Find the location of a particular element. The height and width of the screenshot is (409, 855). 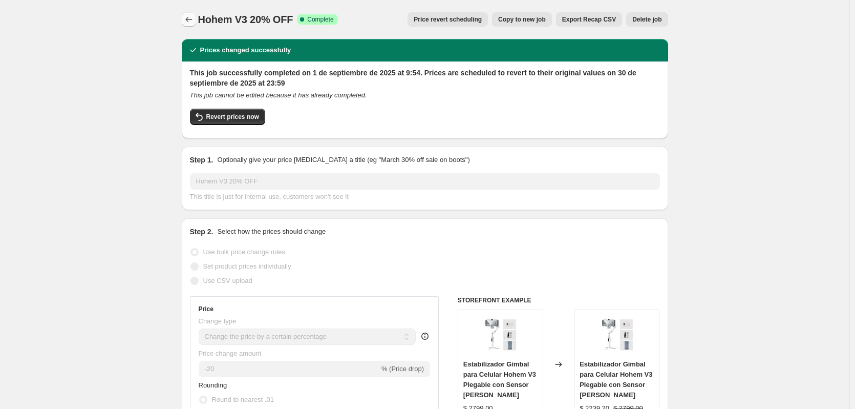

h2: This job successfully completed on 1 de septiembre de 2025 at 9:54. Prices are scheduled to rever... is located at coordinates (425, 78).